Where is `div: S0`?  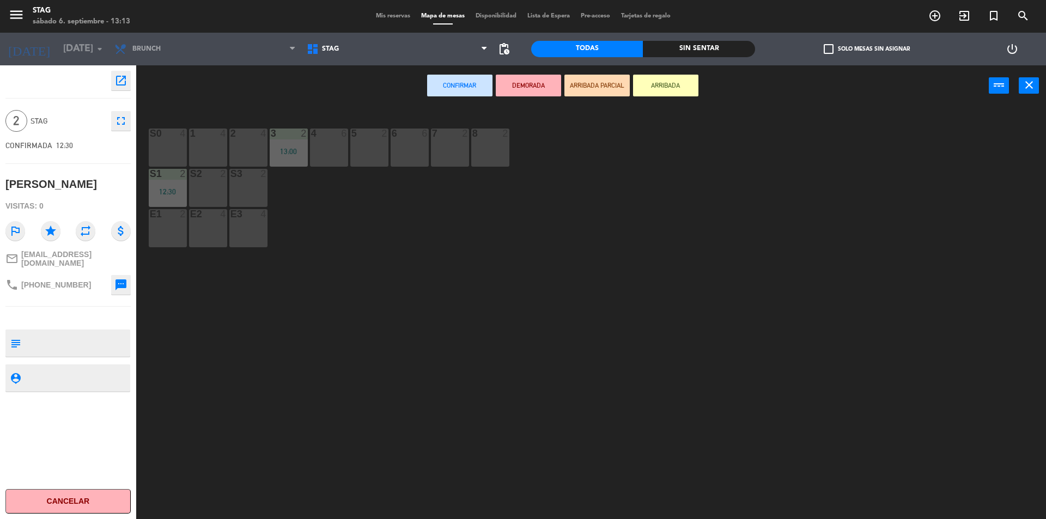 div: S0 is located at coordinates (150, 133).